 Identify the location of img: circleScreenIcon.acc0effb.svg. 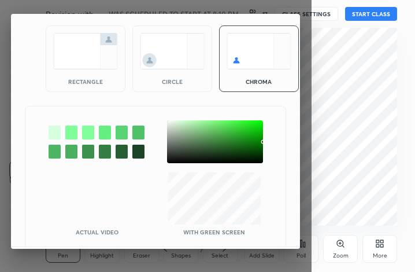
(172, 51).